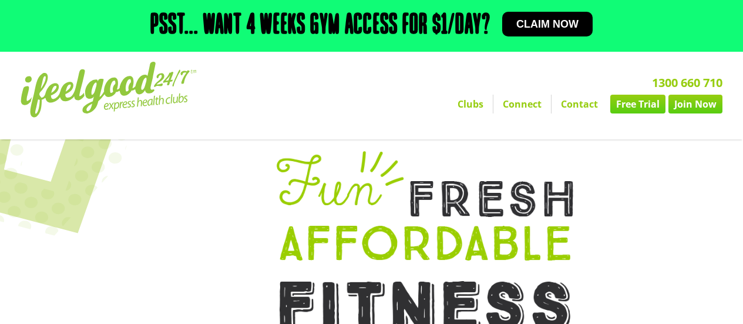 Image resolution: width=743 pixels, height=324 pixels. I want to click on a: Join Now, so click(695, 104).